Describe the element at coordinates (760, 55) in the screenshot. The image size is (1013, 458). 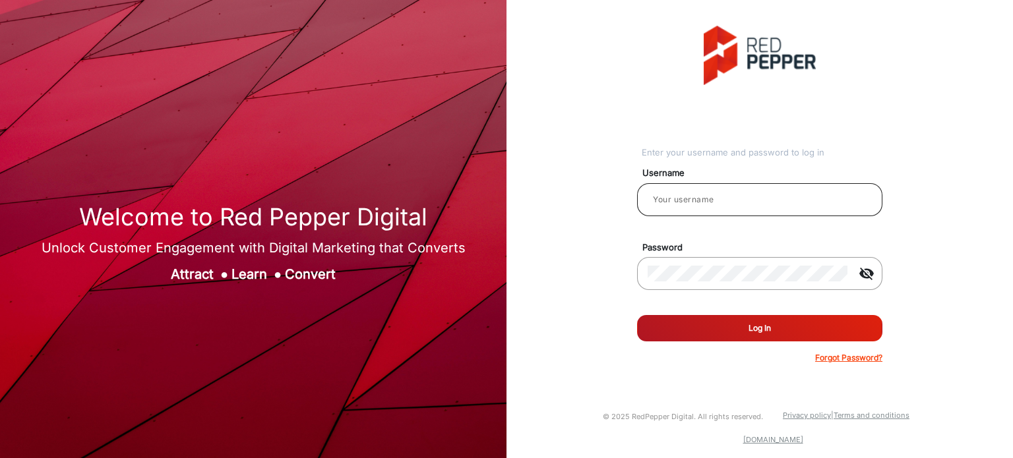
I see `img: vmg-logo` at that location.